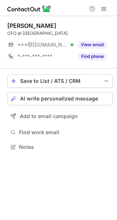 The width and height of the screenshot is (117, 220). I want to click on button: Notes, so click(60, 147).